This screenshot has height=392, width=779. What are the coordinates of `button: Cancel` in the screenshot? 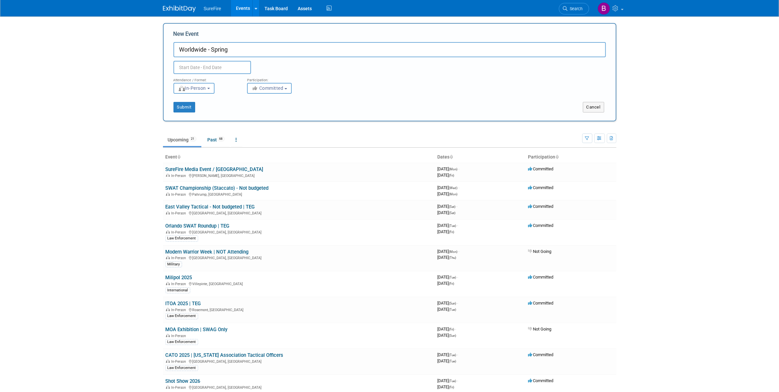 It's located at (593, 107).